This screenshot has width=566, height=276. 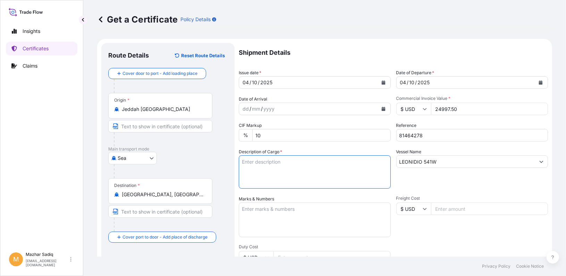 What do you see at coordinates (203, 55) in the screenshot?
I see `p: Reset Route Details` at bounding box center [203, 55].